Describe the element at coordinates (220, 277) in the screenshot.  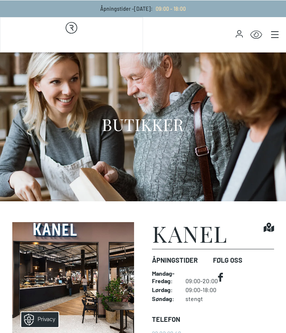
I see `a: facebook` at that location.